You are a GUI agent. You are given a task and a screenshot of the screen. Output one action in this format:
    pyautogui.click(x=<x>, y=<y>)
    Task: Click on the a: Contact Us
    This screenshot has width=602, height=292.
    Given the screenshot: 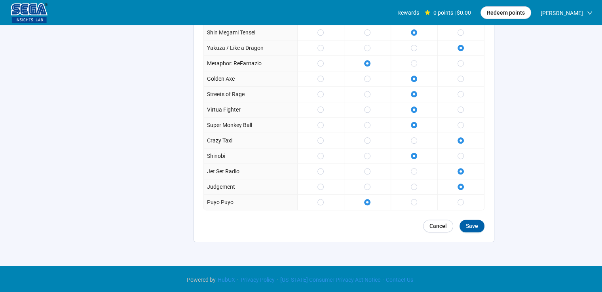 What is the action you would take?
    pyautogui.click(x=399, y=280)
    